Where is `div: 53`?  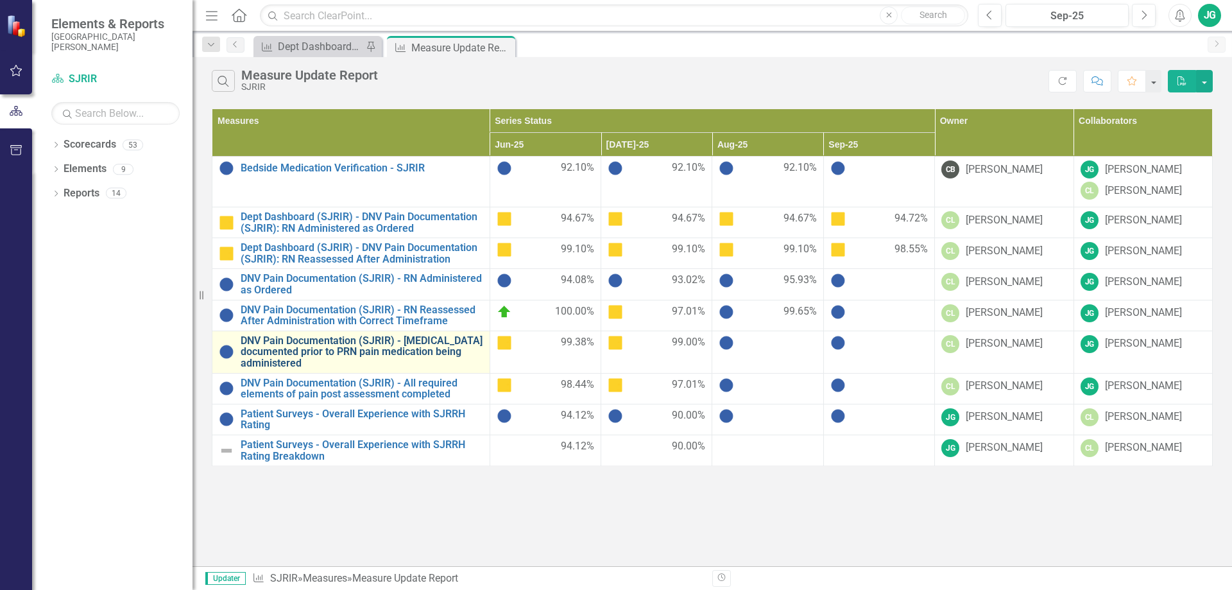 div: 53 is located at coordinates (133, 144).